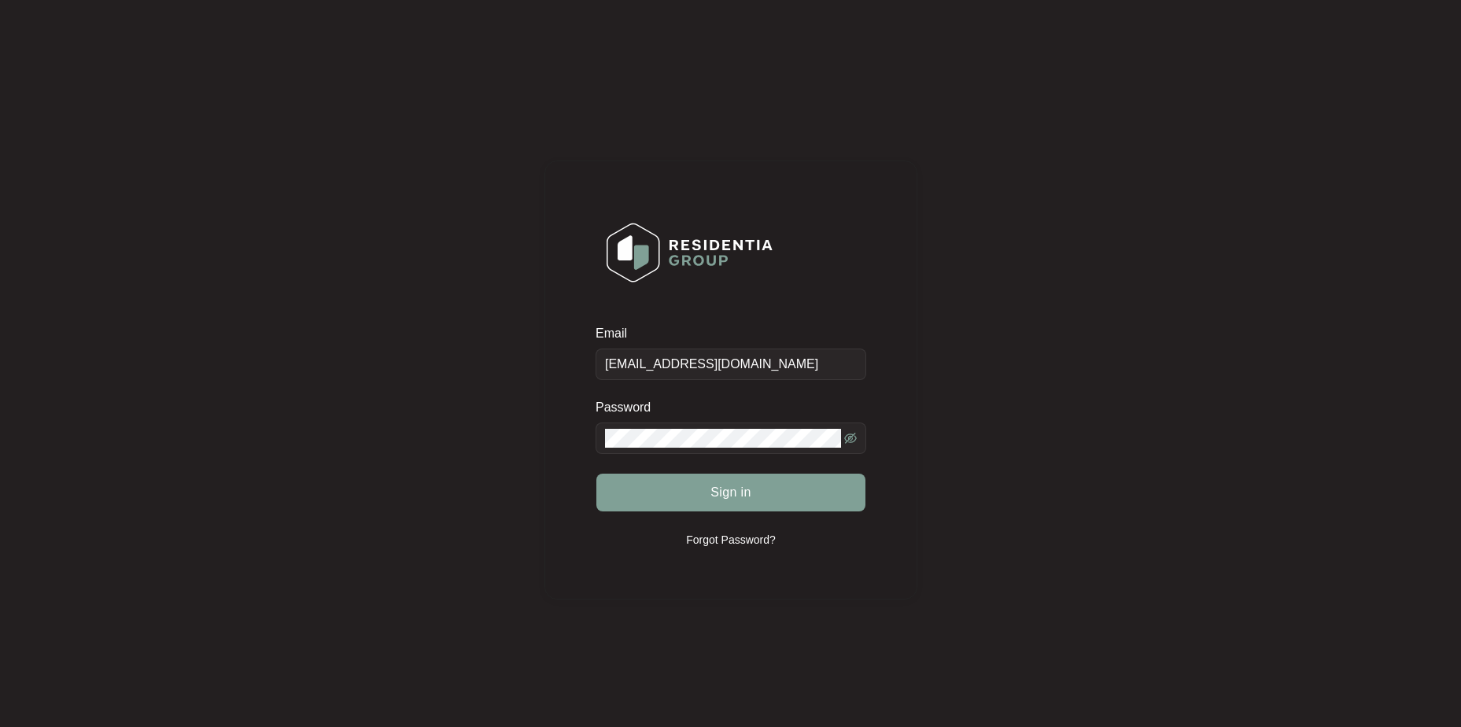 Image resolution: width=1461 pixels, height=727 pixels. I want to click on label: Password, so click(628, 407).